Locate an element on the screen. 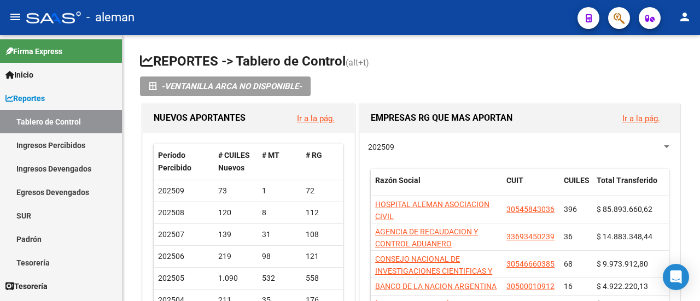 The image size is (700, 301). span: NUEVOS APORTANTES is located at coordinates (200, 118).